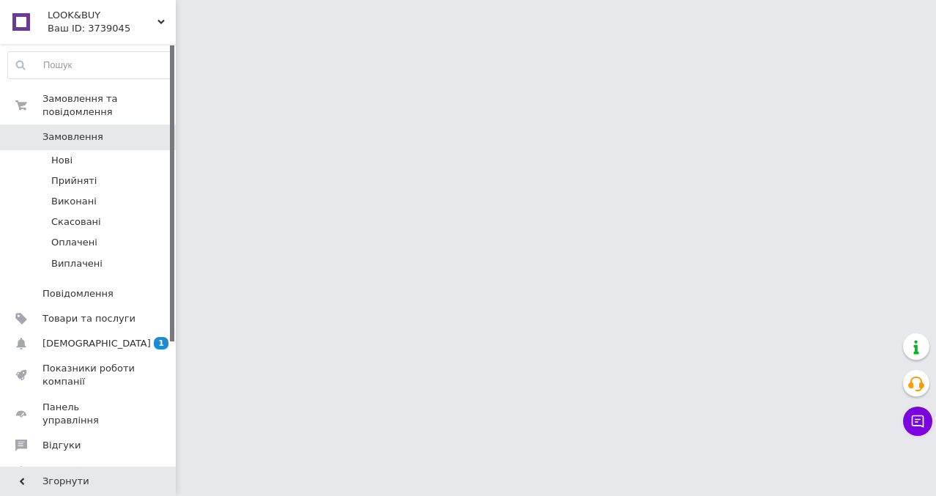 The height and width of the screenshot is (496, 936). Describe the element at coordinates (76, 222) in the screenshot. I see `span: Скасовані` at that location.